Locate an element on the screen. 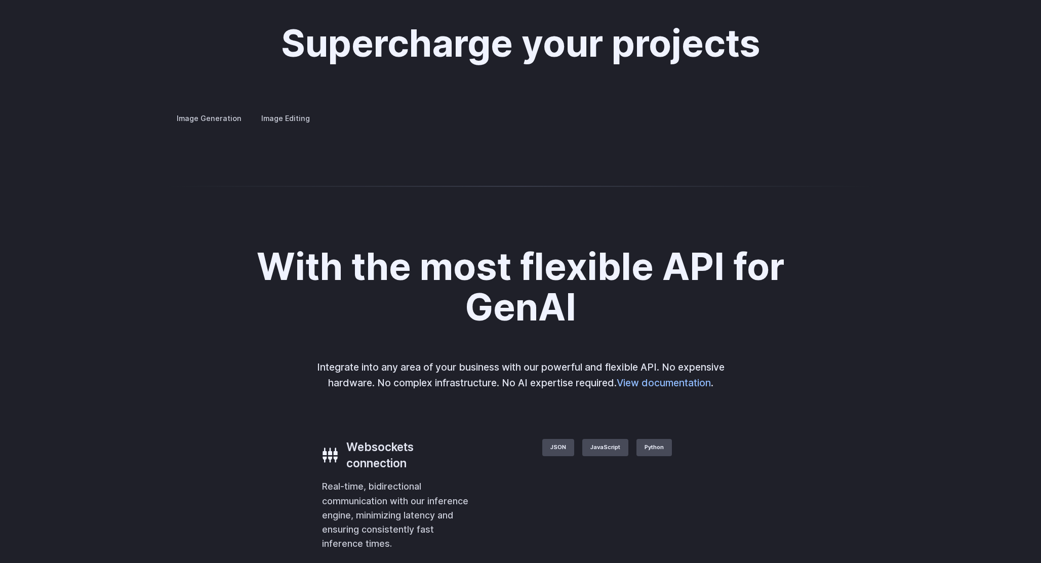  h2: With the most flexible API for GenAI is located at coordinates (521, 287).